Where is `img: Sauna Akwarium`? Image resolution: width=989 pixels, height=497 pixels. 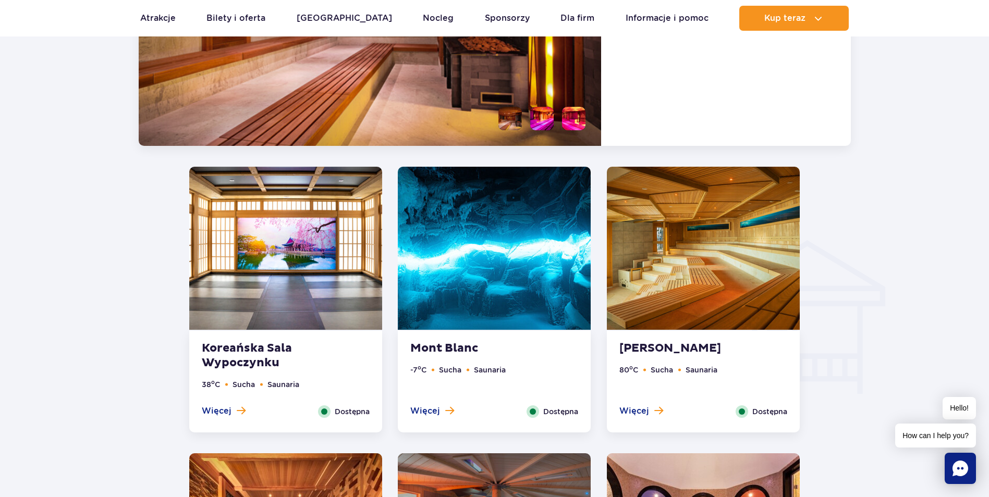 img: Sauna Akwarium is located at coordinates (703, 248).